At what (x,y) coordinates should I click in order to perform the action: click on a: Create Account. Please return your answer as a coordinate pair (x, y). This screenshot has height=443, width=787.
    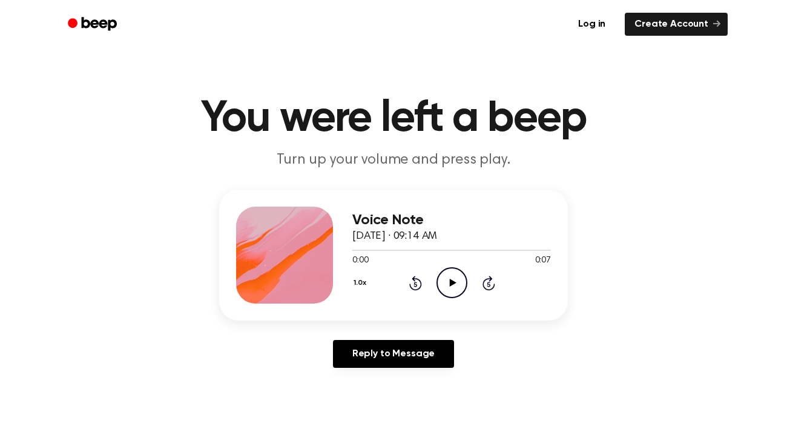
    Looking at the image, I should click on (677, 24).